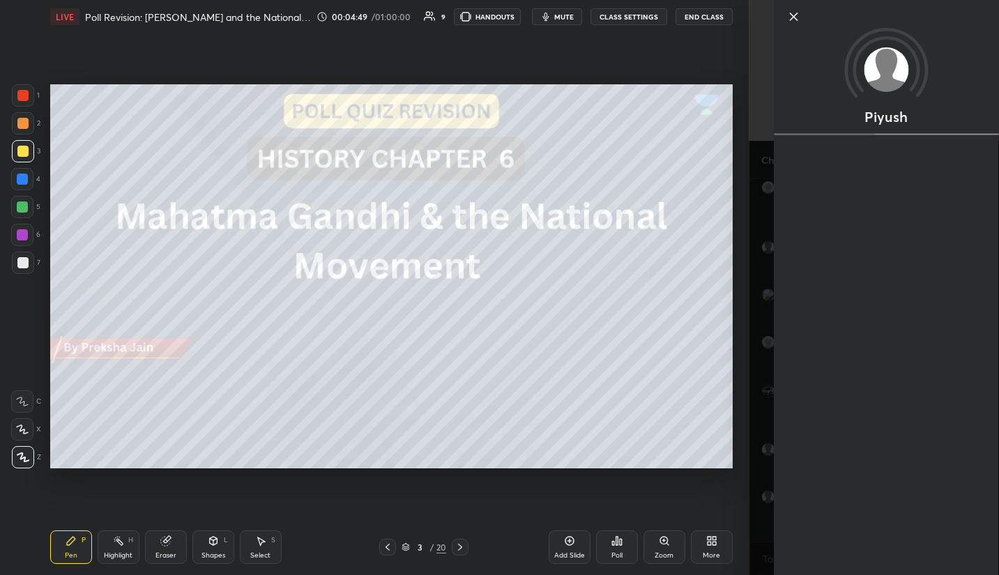 The width and height of the screenshot is (999, 575). I want to click on div: 5, so click(26, 207).